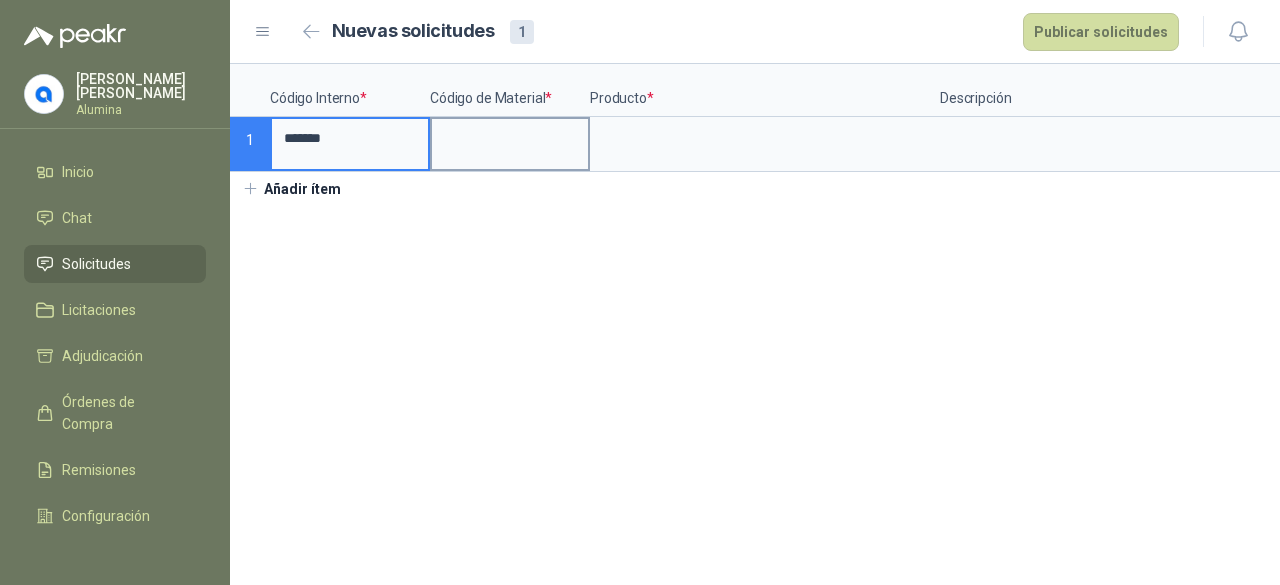 This screenshot has width=1280, height=585. I want to click on p: Alumina, so click(141, 110).